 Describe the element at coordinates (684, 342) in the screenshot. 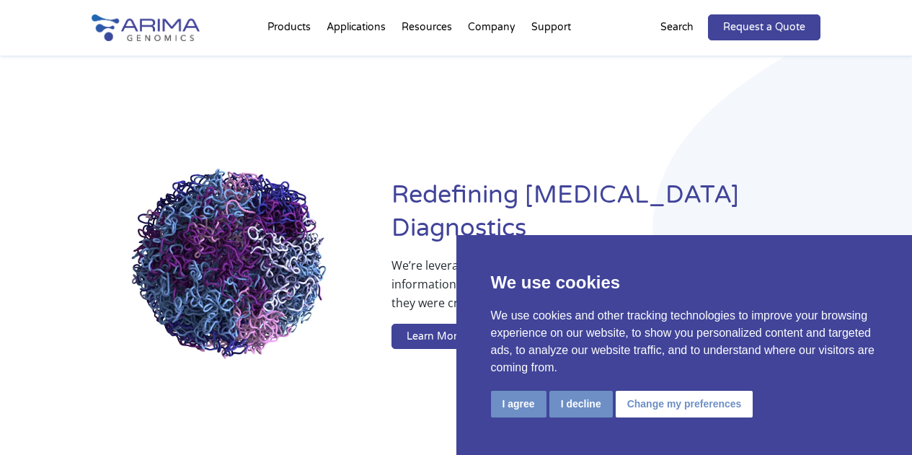

I see `p: We use cookies and other tracking technologies to improve your browsing experience on our website...` at that location.